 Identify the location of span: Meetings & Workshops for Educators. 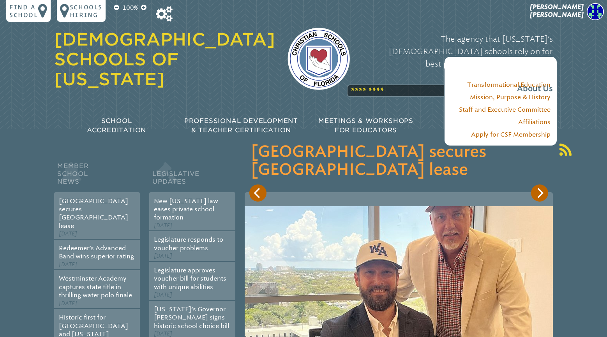
(366, 125).